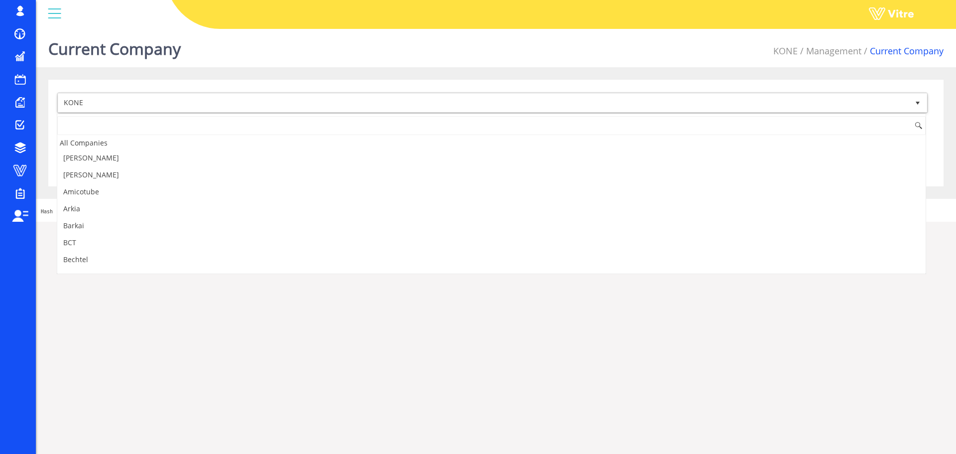  What do you see at coordinates (491, 192) in the screenshot?
I see `li: Amicotube` at bounding box center [491, 192].